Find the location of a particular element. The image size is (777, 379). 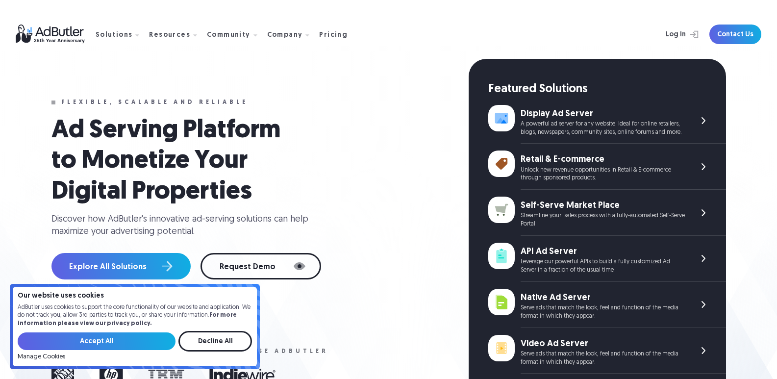

a: Display Ad Server A powerful ad server for any website. Ideal for online retailers, blogs, newspa... is located at coordinates (607, 121).